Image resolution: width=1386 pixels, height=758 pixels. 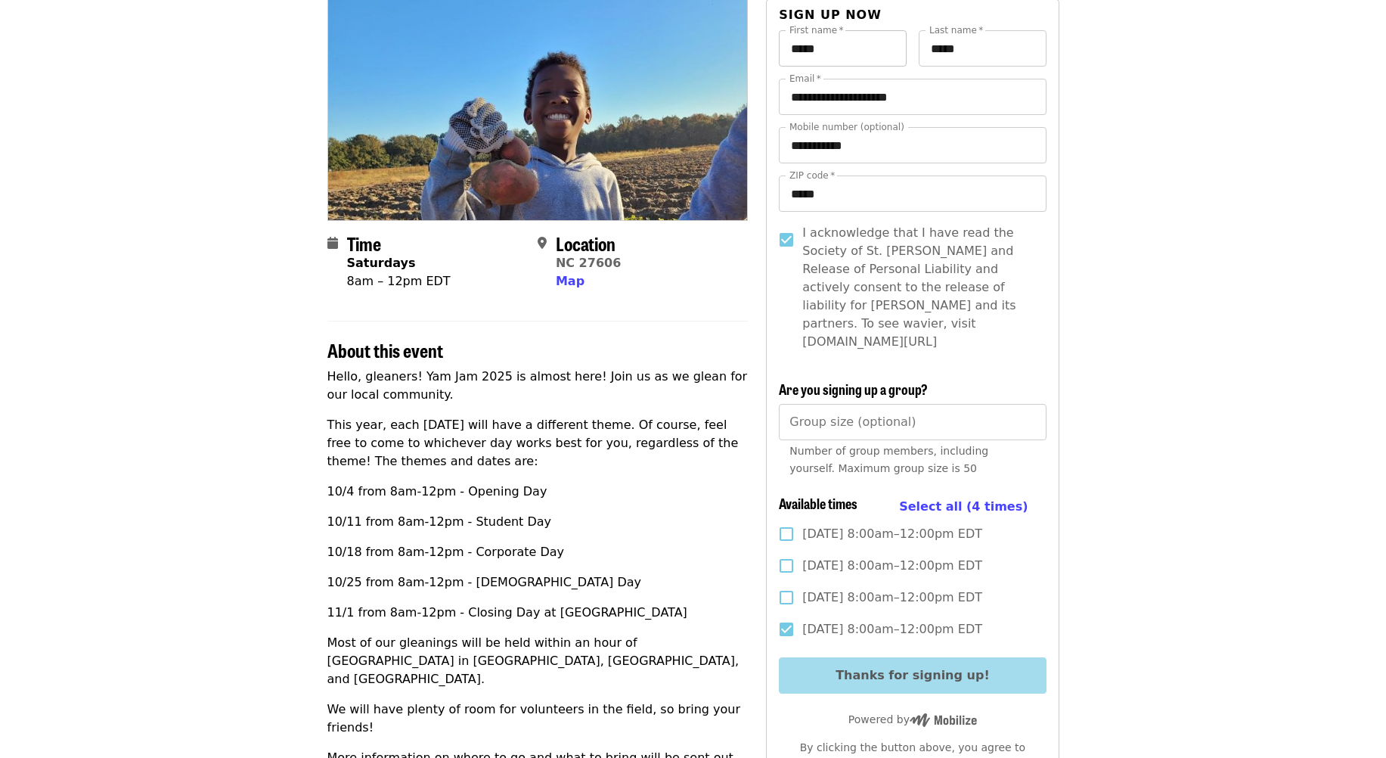 I want to click on p: 10/11 from 8am-12pm - Student Day, so click(x=538, y=522).